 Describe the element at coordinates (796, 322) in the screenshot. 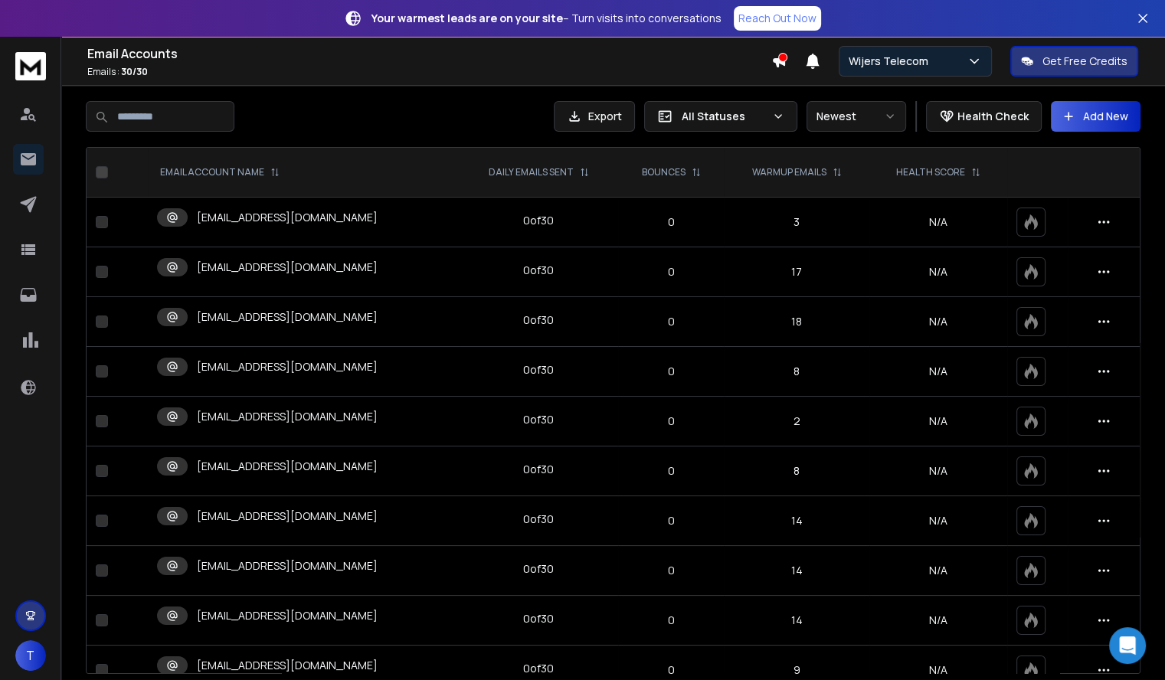

I see `td: 18` at that location.